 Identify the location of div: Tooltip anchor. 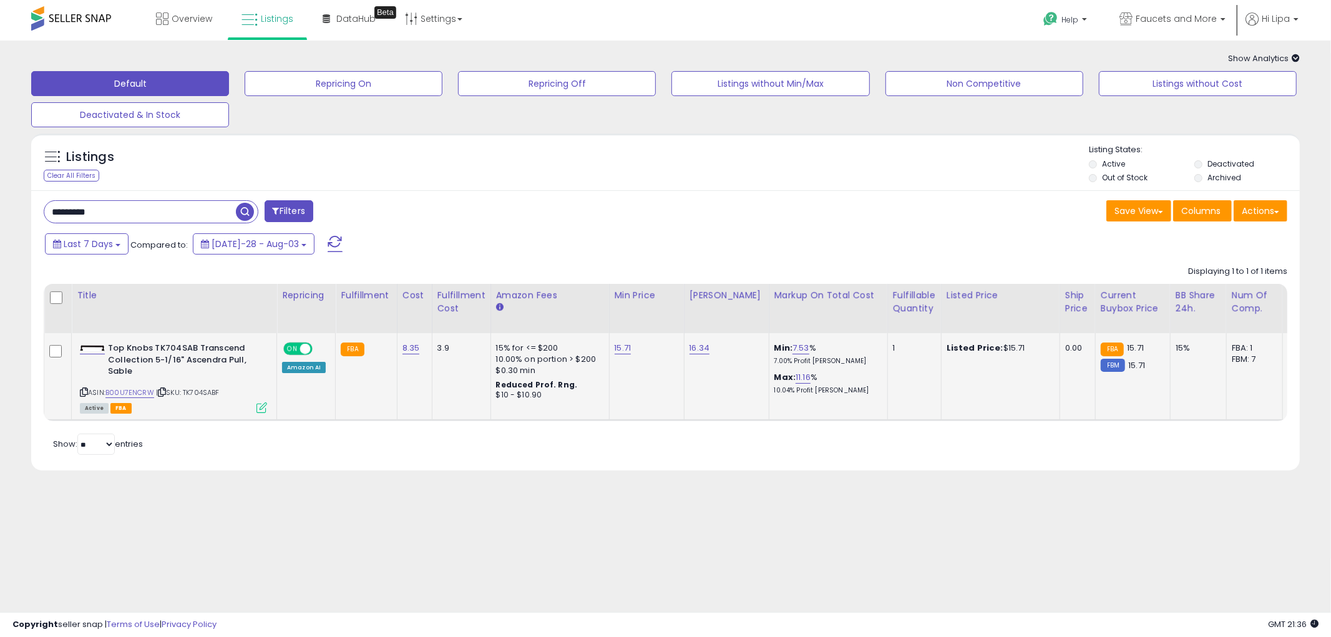
(385, 12).